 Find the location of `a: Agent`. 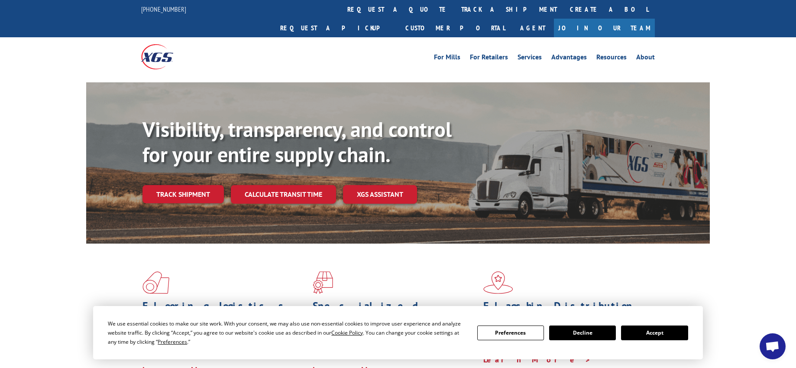

a: Agent is located at coordinates (533, 28).